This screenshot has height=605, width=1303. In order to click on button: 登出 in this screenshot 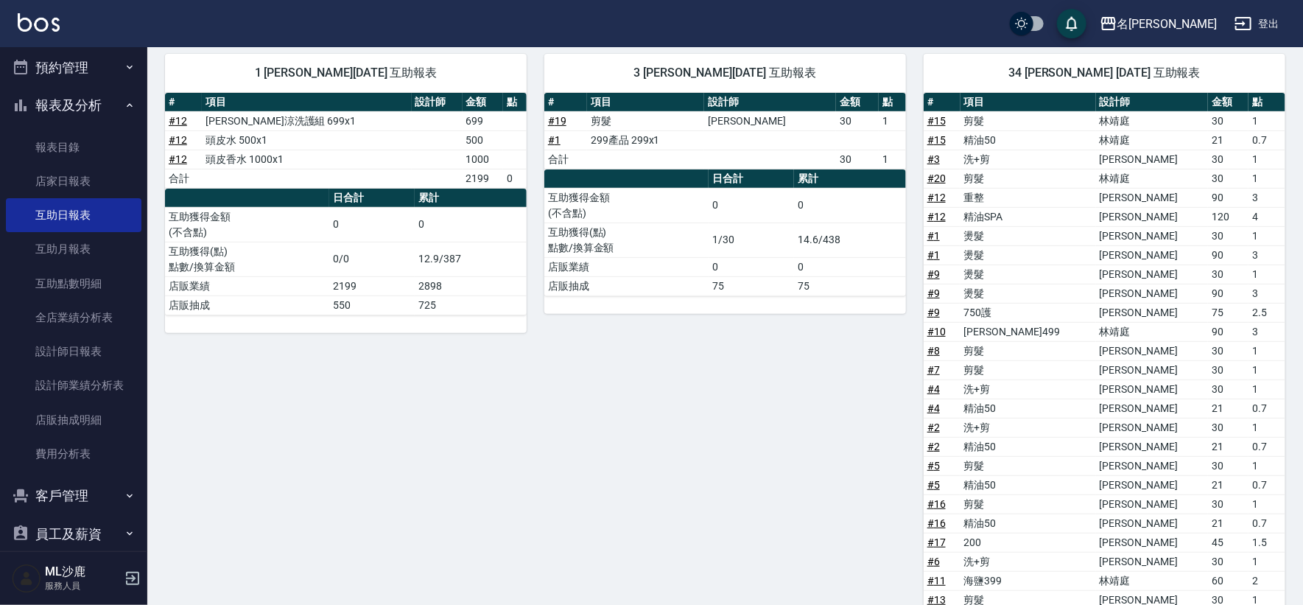, I will do `click(1257, 24)`.